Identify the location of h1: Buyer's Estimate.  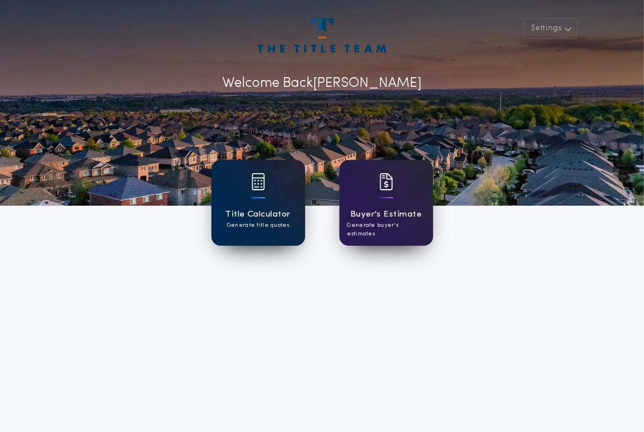
(386, 214).